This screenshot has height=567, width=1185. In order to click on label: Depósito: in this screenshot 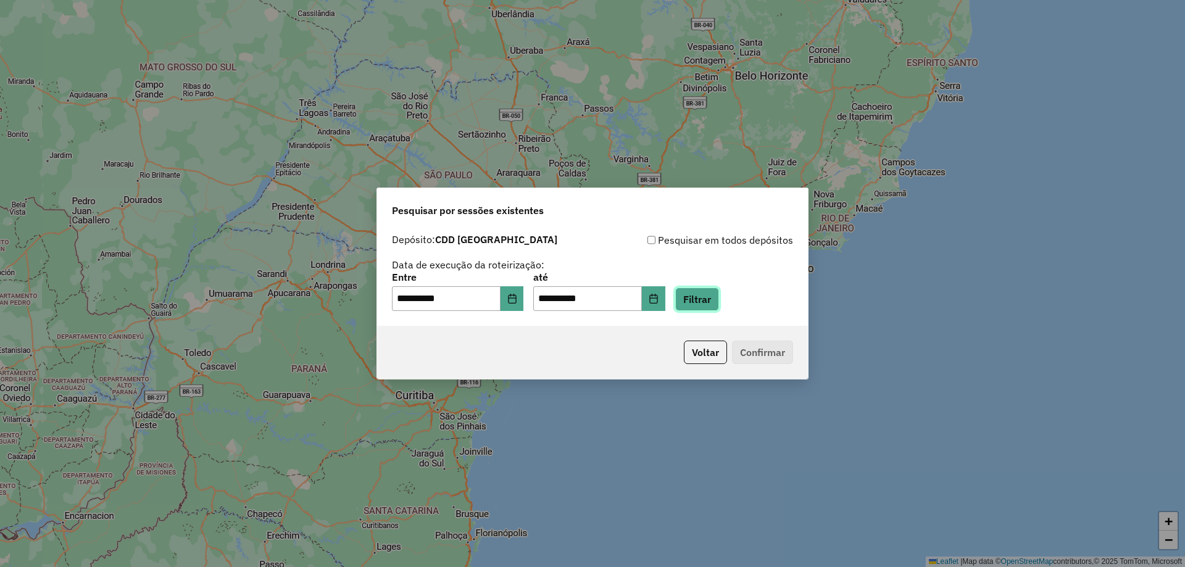, I will do `click(475, 239)`.